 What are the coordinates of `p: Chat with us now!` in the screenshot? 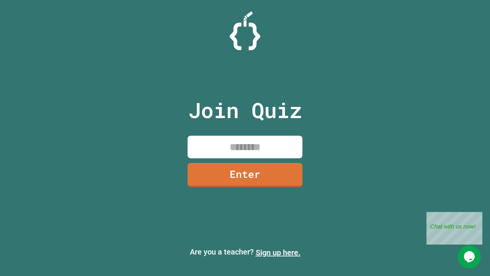 It's located at (26, 14).